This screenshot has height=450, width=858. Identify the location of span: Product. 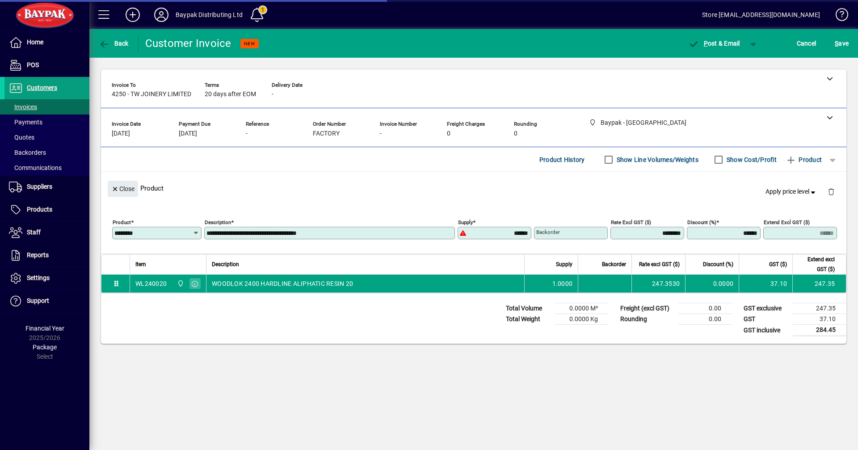
(804, 160).